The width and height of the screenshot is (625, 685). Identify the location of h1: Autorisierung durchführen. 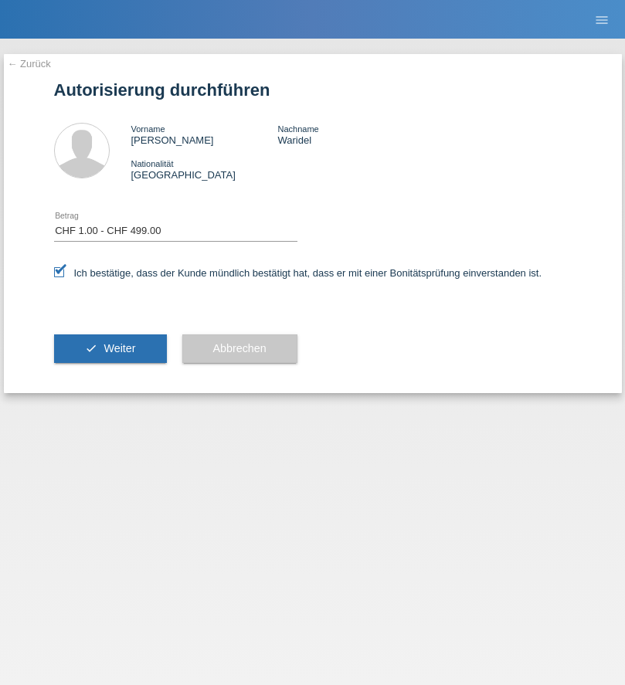
(313, 90).